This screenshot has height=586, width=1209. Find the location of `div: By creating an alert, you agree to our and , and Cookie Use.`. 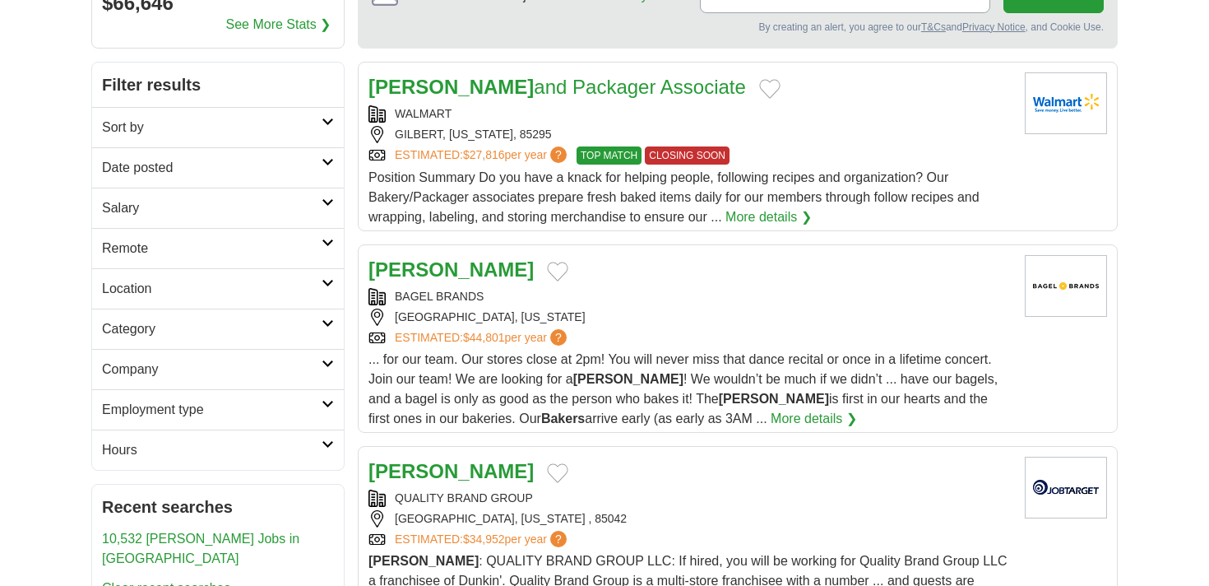

div: By creating an alert, you agree to our and , and Cookie Use. is located at coordinates (738, 27).